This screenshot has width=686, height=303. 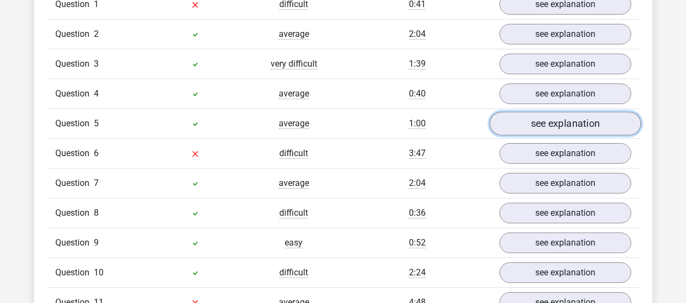 I want to click on span: 3:47, so click(x=417, y=154).